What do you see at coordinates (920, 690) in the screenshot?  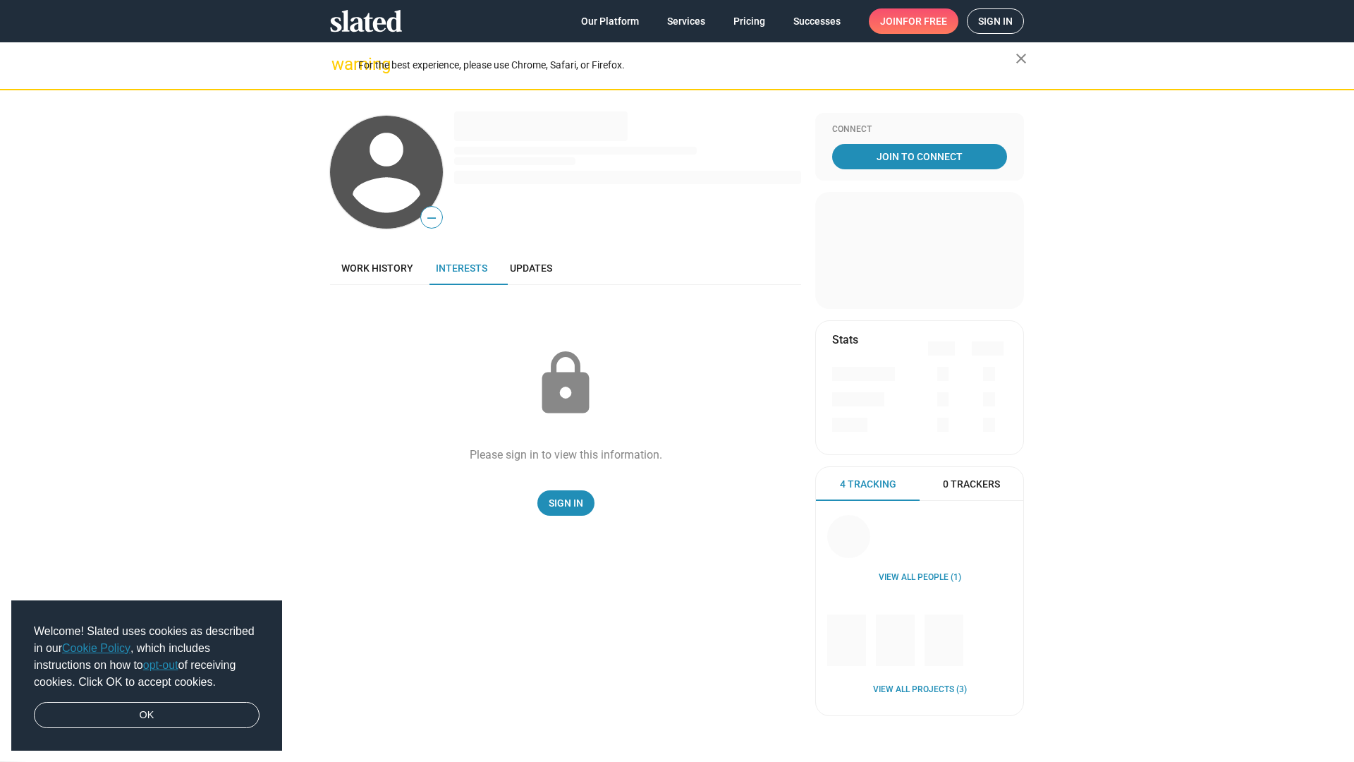 I see `a: View all Projects (3)` at bounding box center [920, 690].